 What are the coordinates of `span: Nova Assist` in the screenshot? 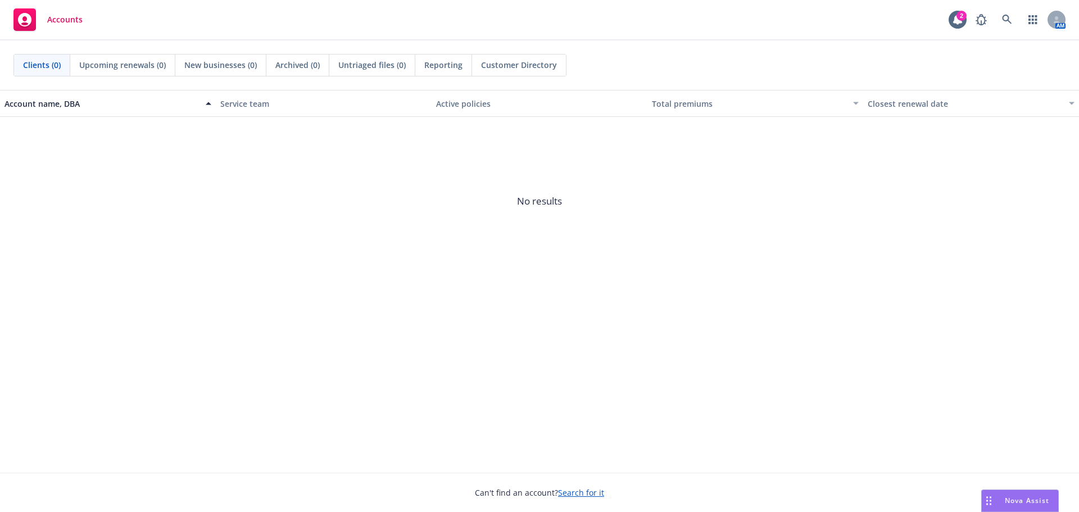 It's located at (1027, 500).